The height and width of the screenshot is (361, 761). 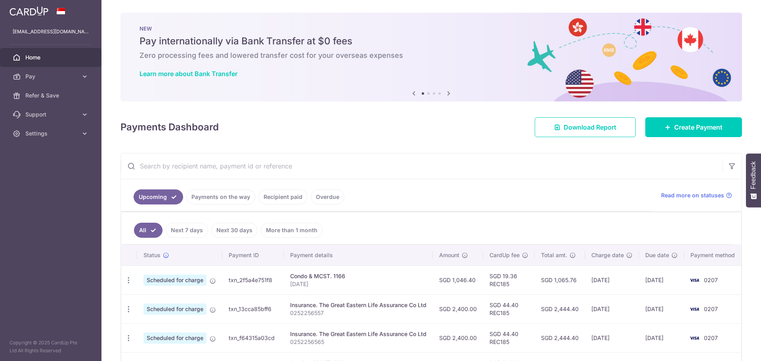 What do you see at coordinates (449, 255) in the screenshot?
I see `span: Amount` at bounding box center [449, 255].